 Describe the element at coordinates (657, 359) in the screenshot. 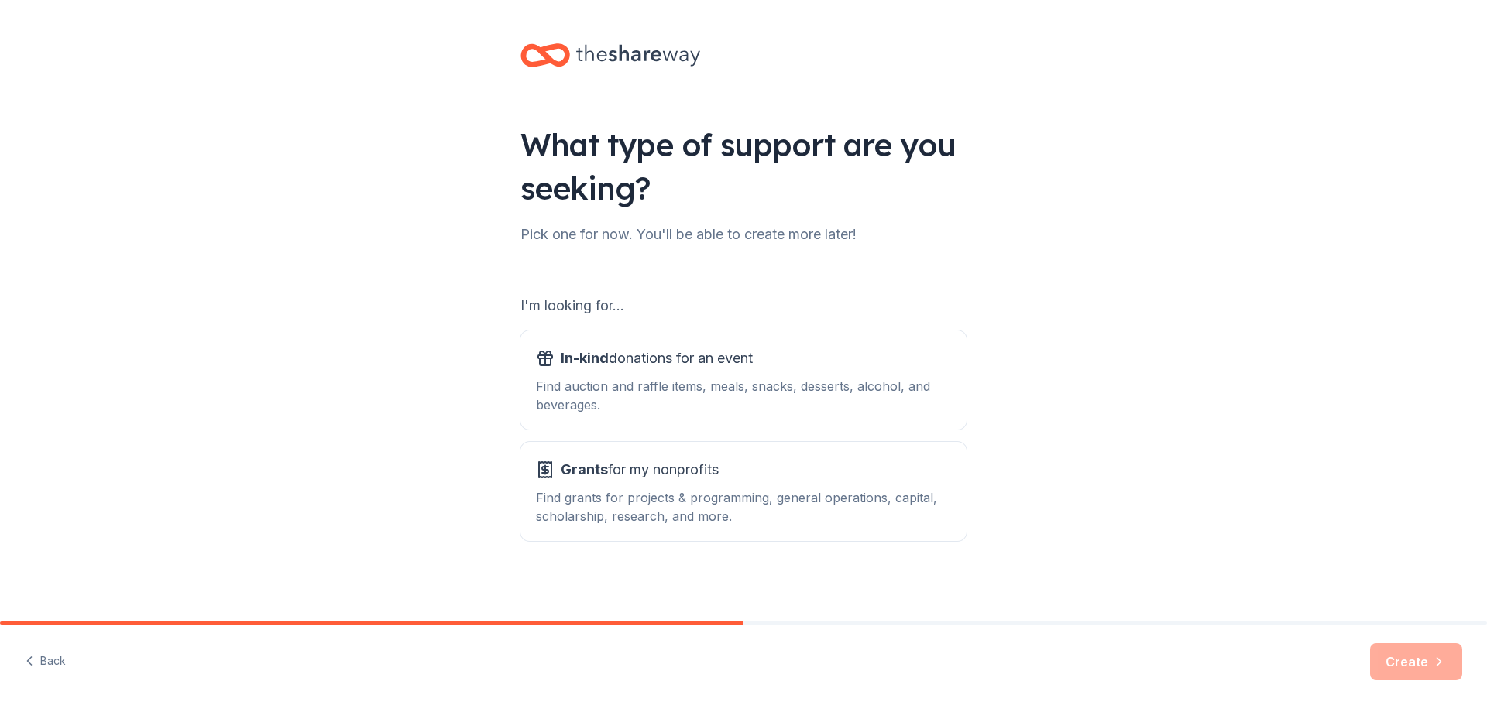

I see `span: donations for an event` at that location.